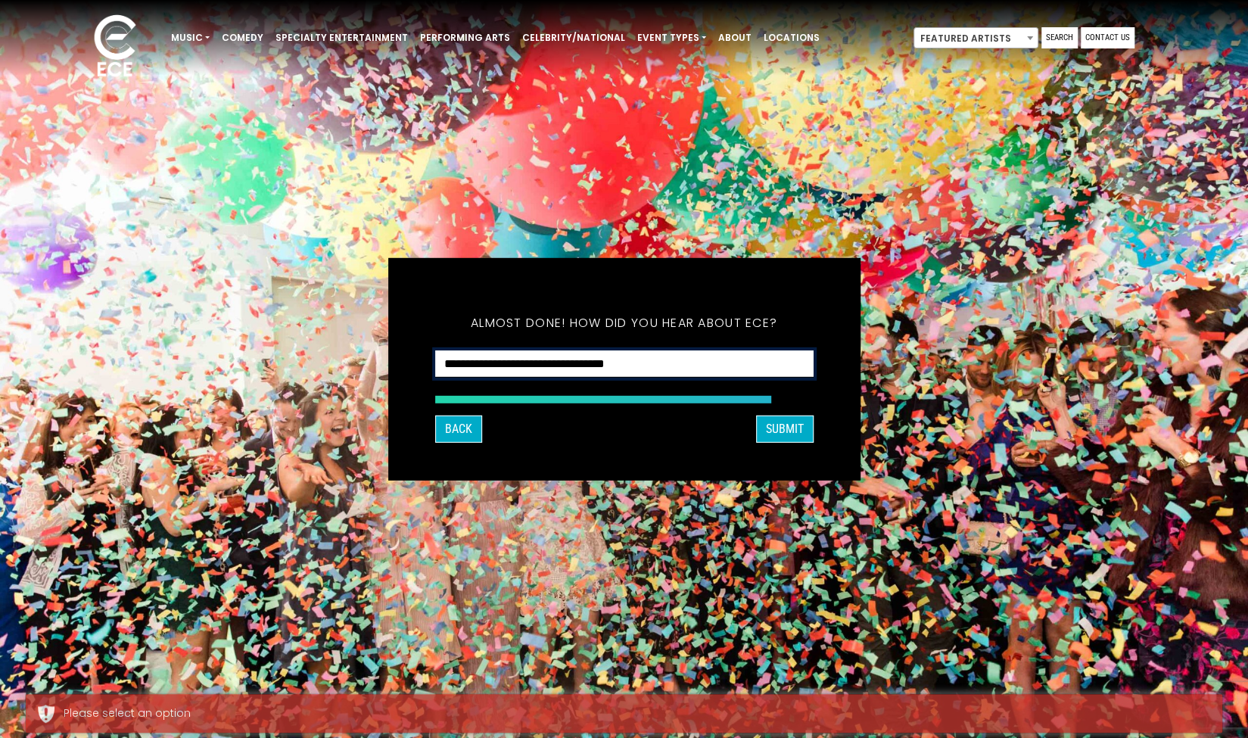  What do you see at coordinates (735, 38) in the screenshot?
I see `a: About` at bounding box center [735, 38].